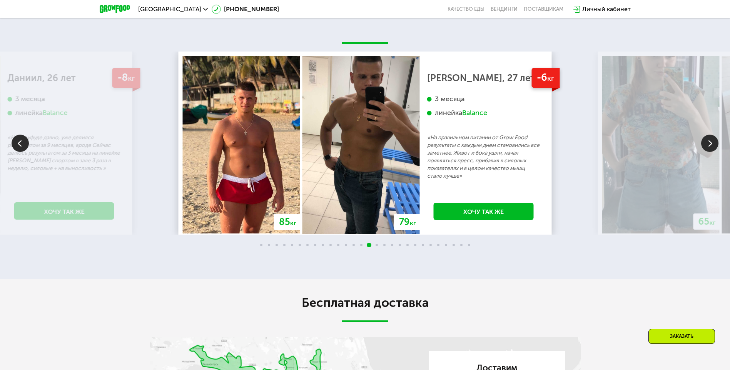  Describe the element at coordinates (466, 9) in the screenshot. I see `a: Качество еды` at that location.